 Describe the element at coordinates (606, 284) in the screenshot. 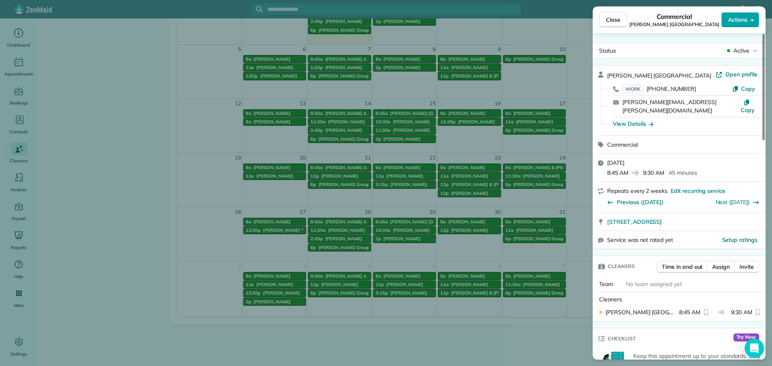

I see `span: Team` at that location.